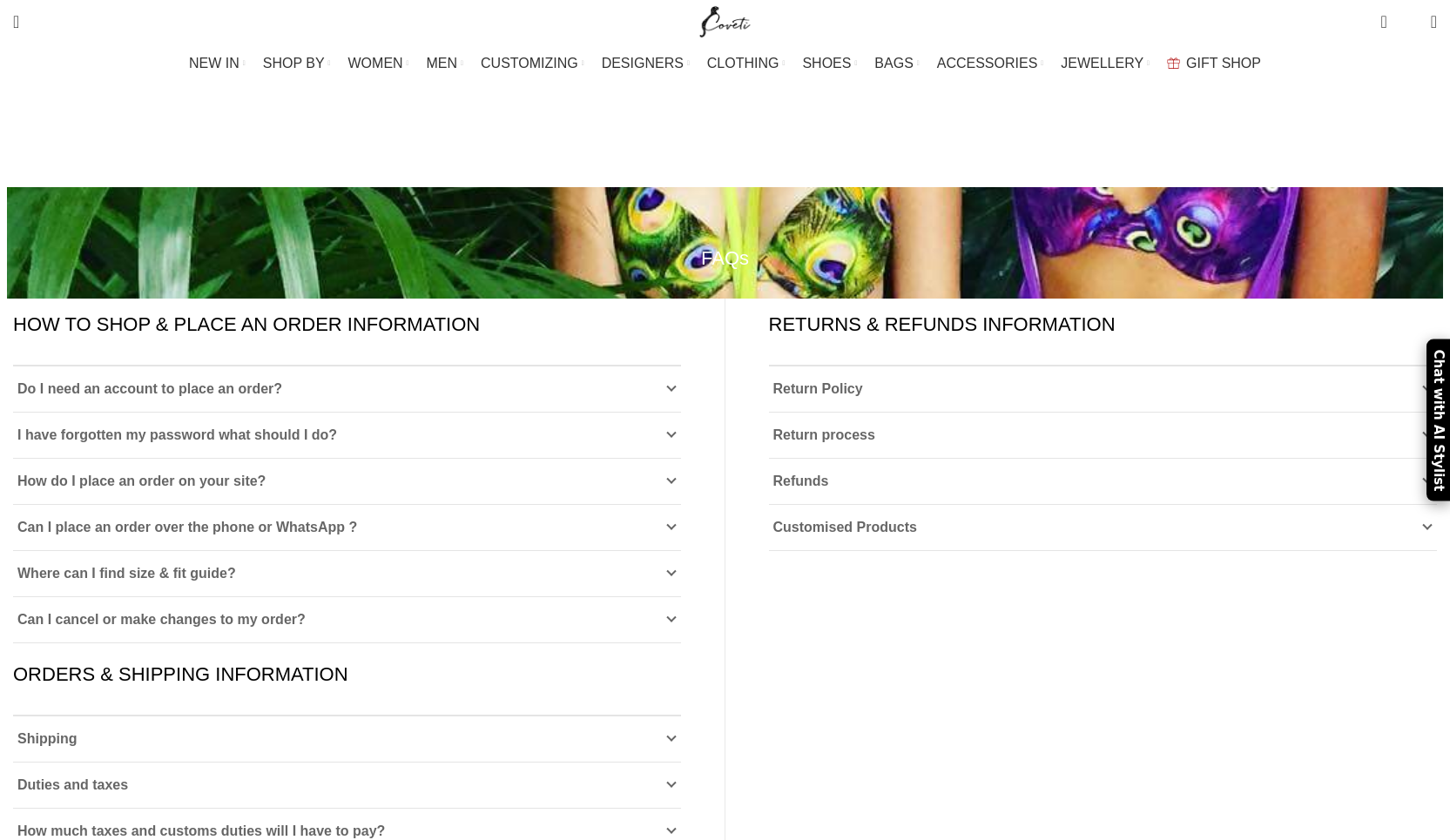 The image size is (1450, 840). I want to click on a: SHOES, so click(829, 63).